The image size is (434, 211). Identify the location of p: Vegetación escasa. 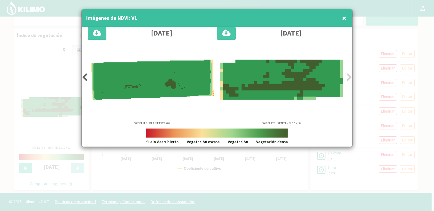
(203, 142).